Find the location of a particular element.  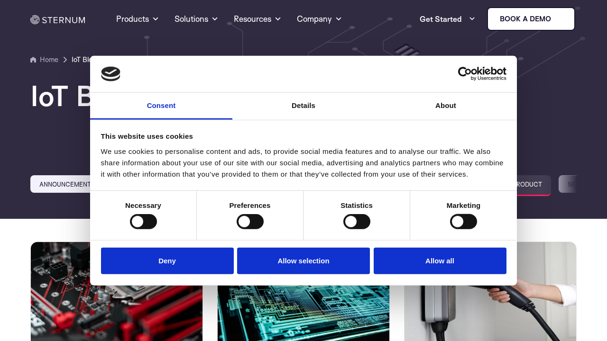

div: This website uses cookies is located at coordinates (303, 137).